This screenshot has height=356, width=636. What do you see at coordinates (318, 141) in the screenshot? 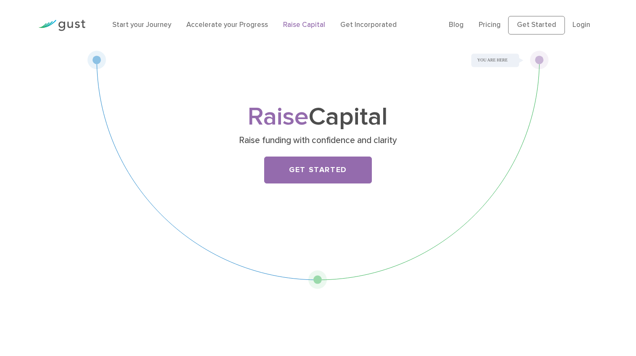
I see `p: Raise funding with confidence and clarity` at bounding box center [318, 141].